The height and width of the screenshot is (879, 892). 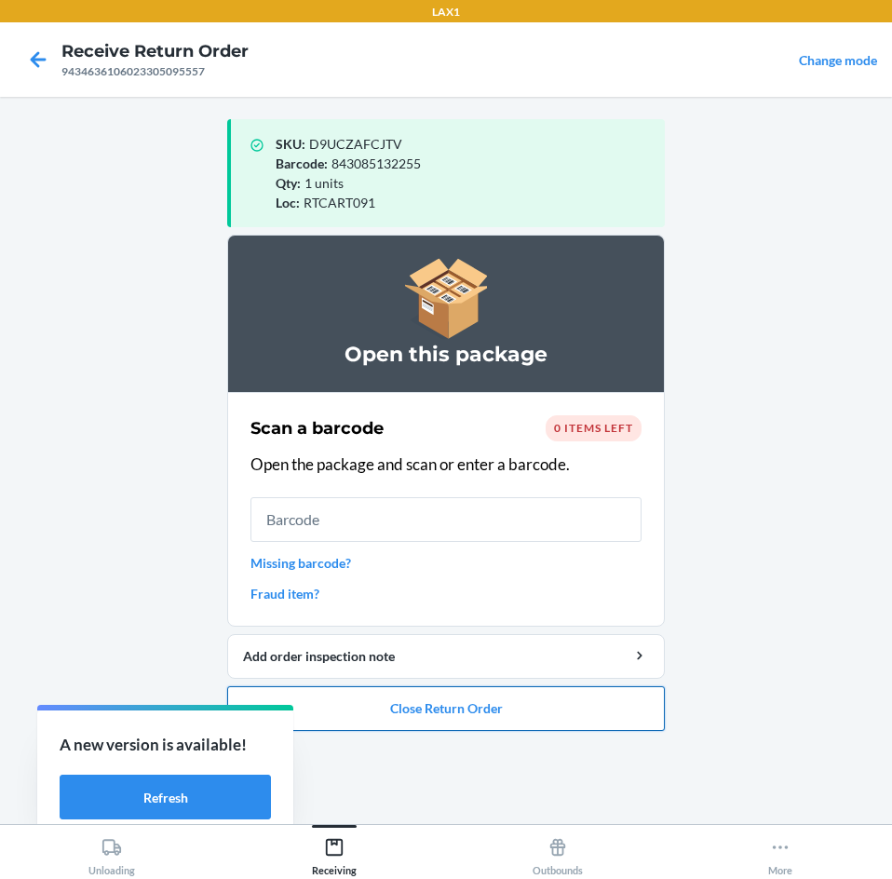 I want to click on p: LAX1, so click(x=446, y=12).